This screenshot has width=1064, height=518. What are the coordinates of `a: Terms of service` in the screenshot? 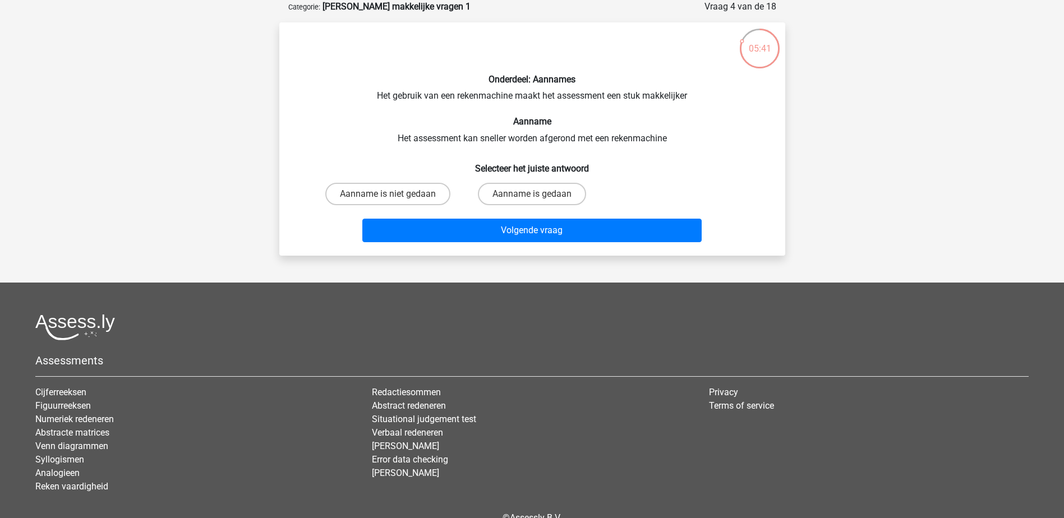 It's located at (742, 406).